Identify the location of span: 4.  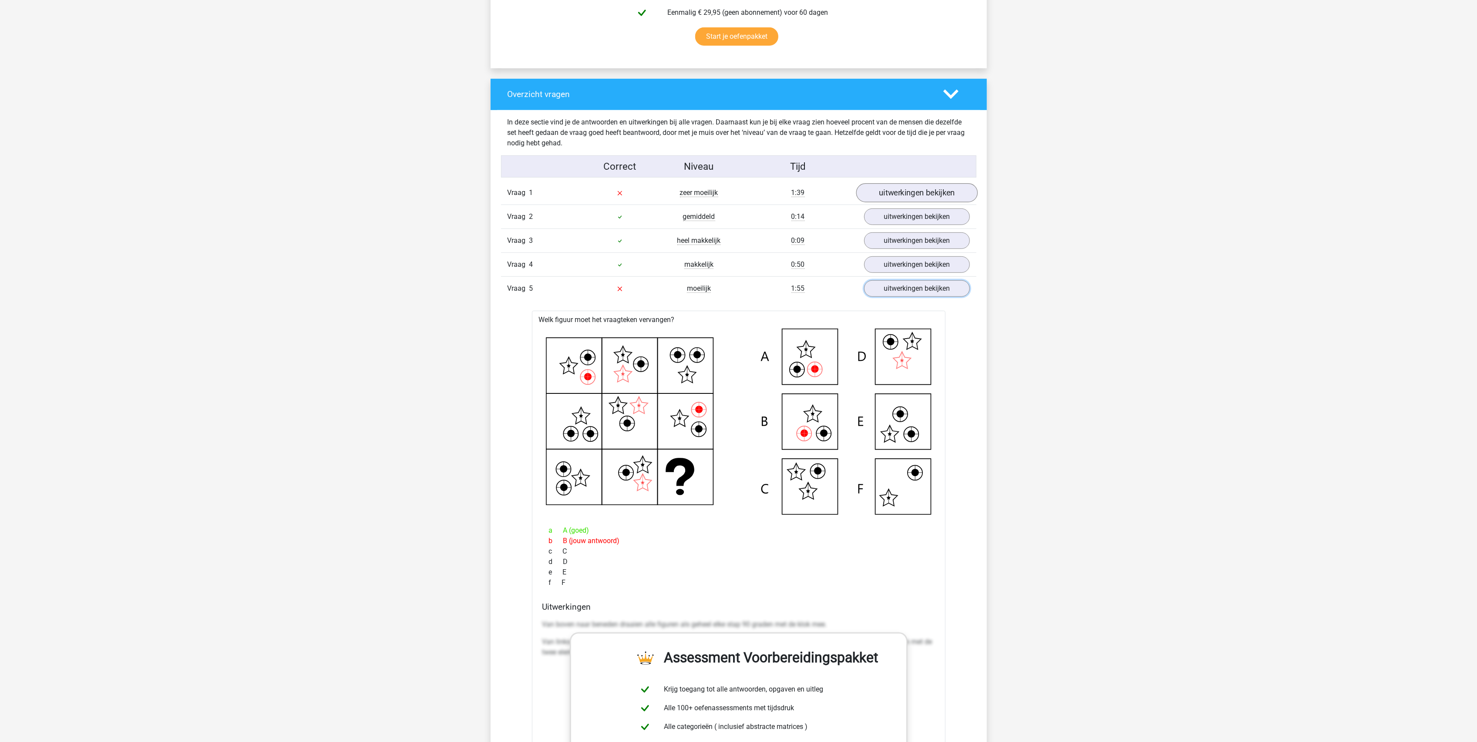
(531, 264).